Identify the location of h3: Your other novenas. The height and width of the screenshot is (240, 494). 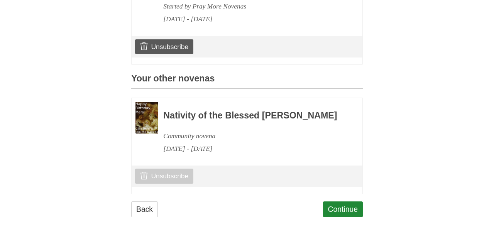
(247, 81).